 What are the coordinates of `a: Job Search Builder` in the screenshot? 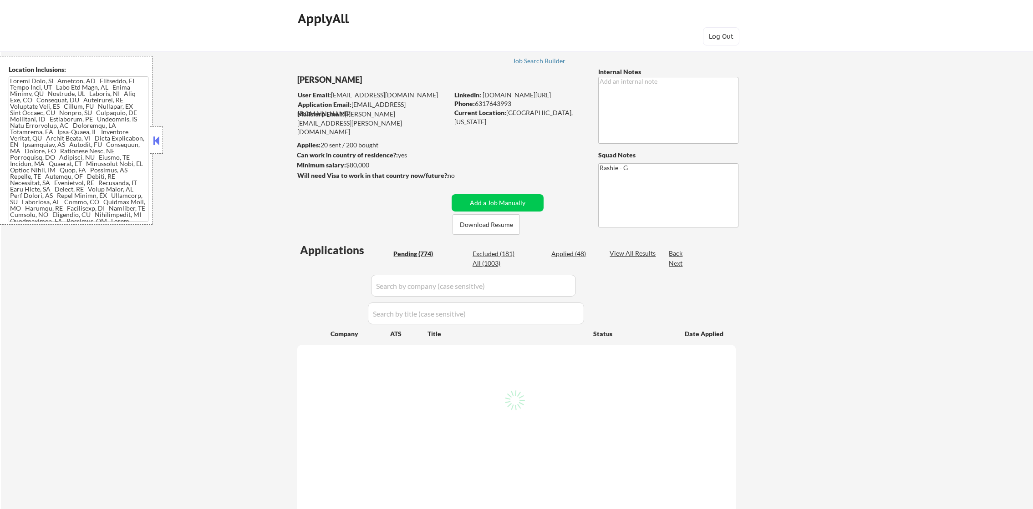 It's located at (539, 62).